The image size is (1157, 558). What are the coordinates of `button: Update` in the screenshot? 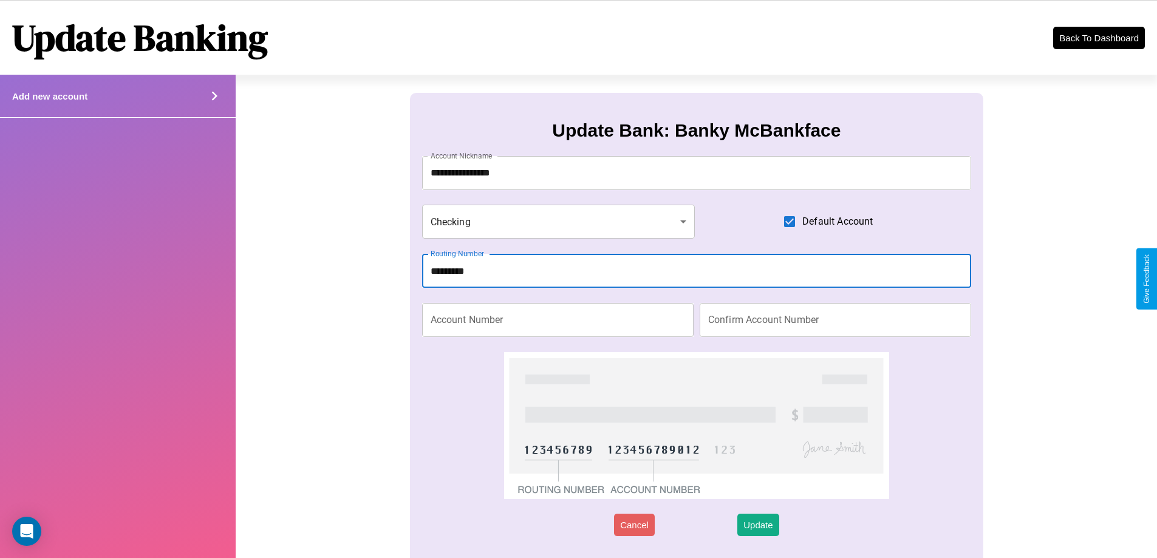 It's located at (758, 525).